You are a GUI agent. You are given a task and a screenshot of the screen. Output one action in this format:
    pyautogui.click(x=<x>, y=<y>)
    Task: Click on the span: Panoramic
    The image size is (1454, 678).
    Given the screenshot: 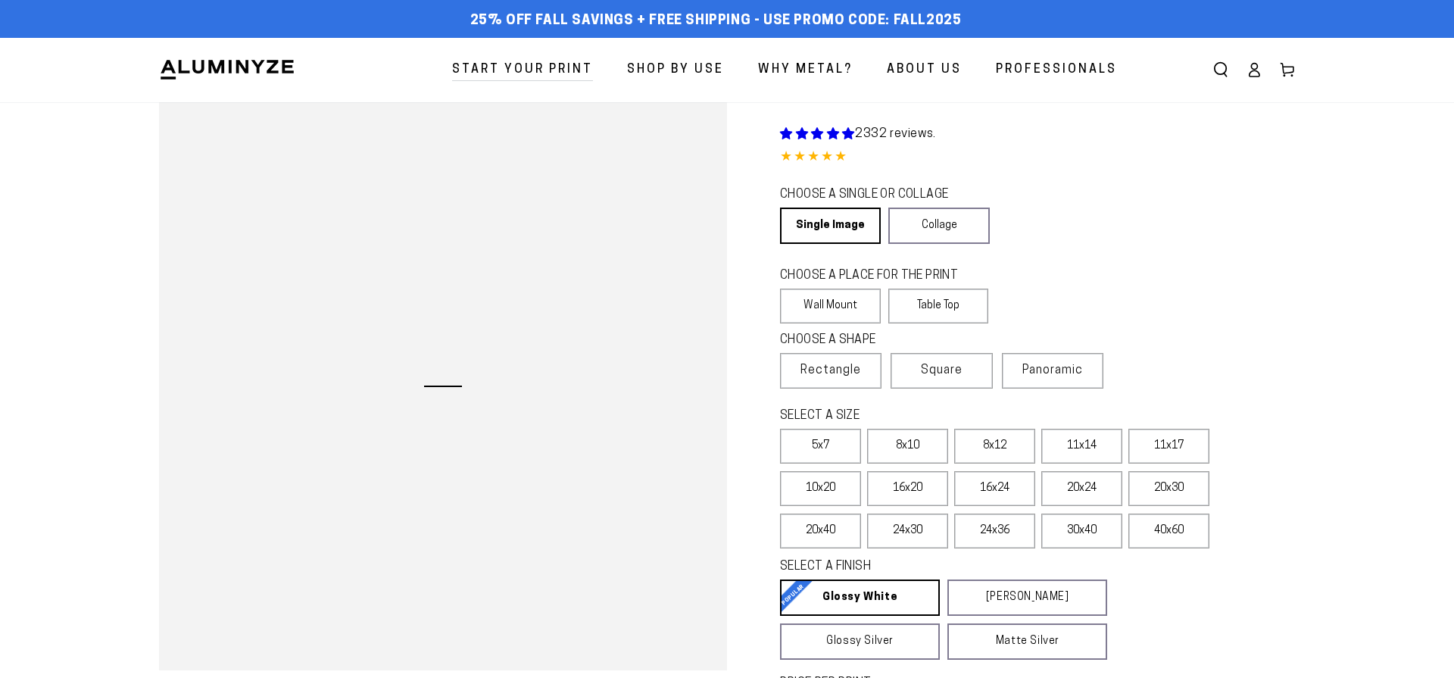 What is the action you would take?
    pyautogui.click(x=1053, y=370)
    